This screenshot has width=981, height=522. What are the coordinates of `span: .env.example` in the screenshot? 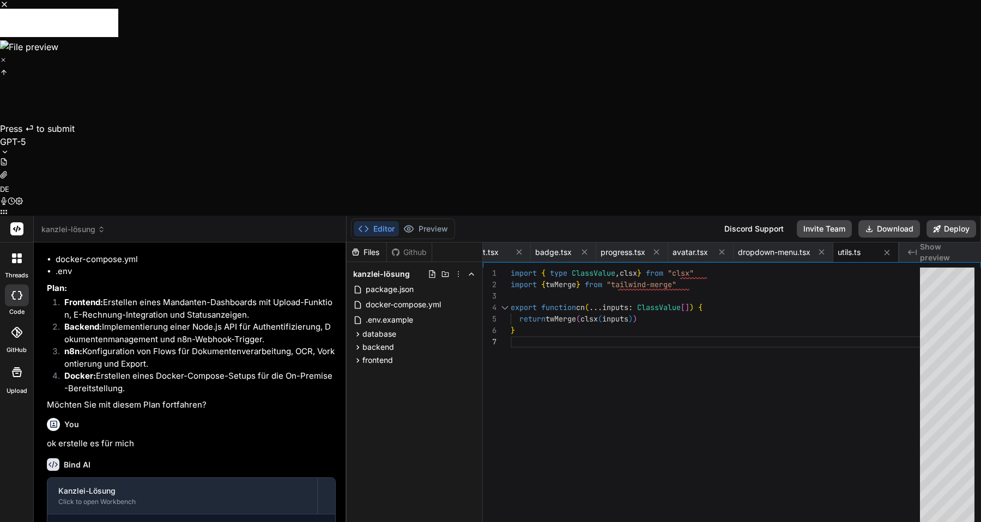 It's located at (389, 320).